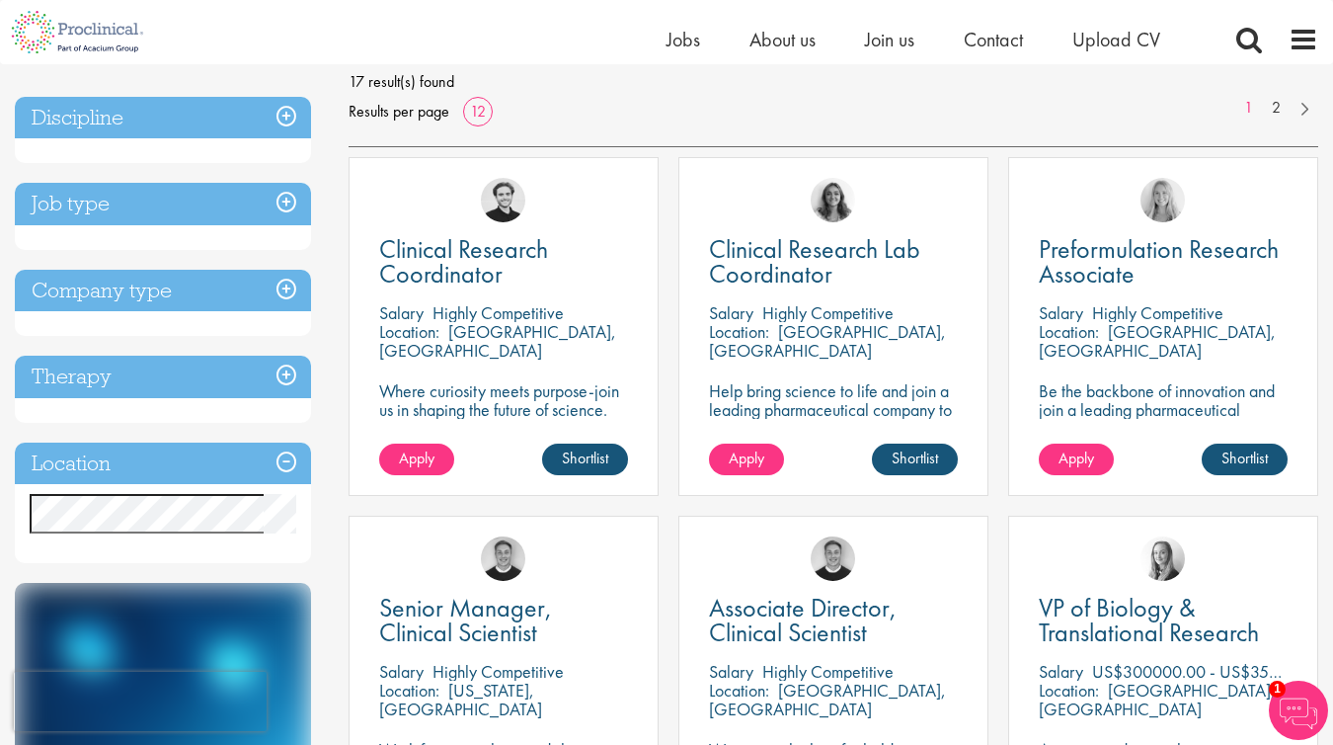 The image size is (1333, 745). What do you see at coordinates (163, 290) in the screenshot?
I see `h3: Company type` at bounding box center [163, 290].